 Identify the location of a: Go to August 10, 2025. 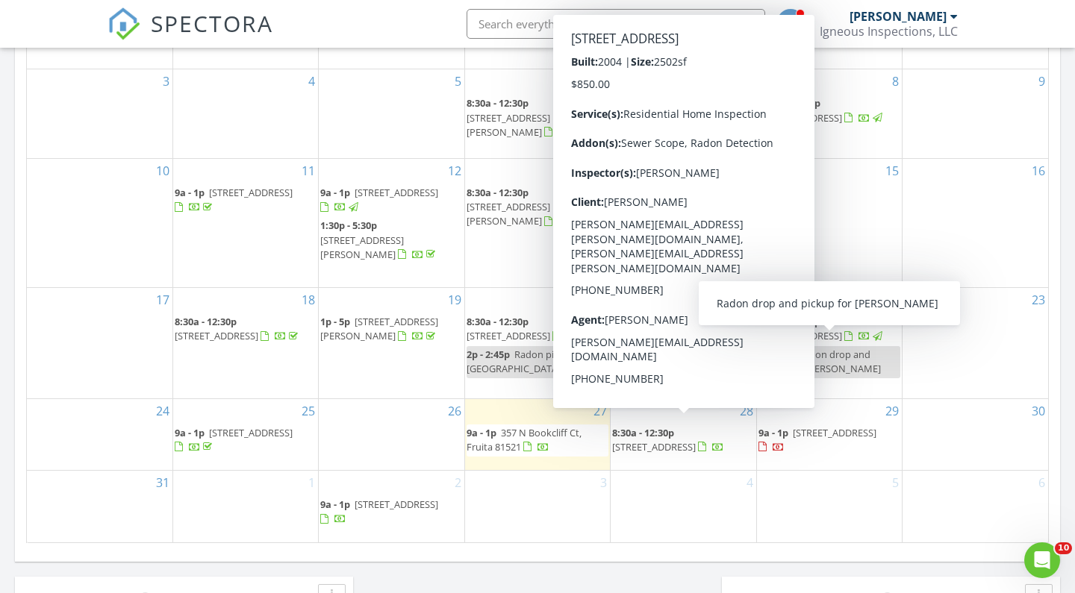
(163, 171).